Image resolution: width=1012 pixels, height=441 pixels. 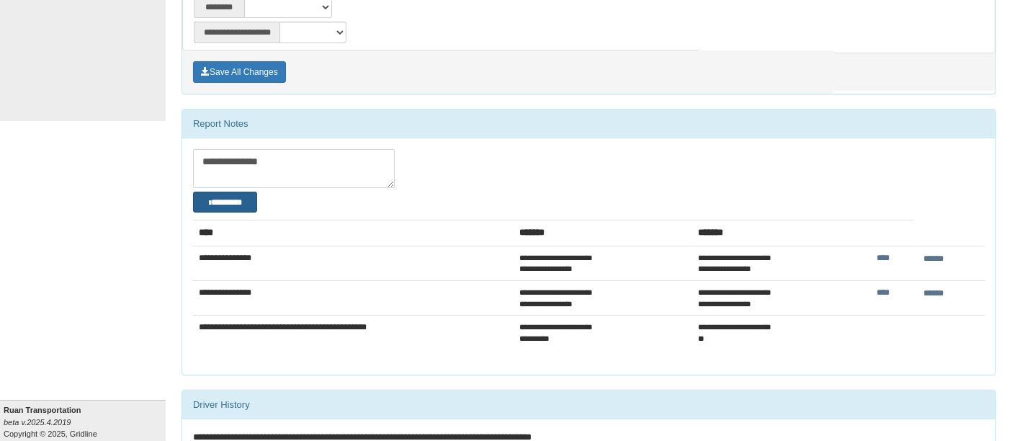 What do you see at coordinates (589, 405) in the screenshot?
I see `div: Driver History` at bounding box center [589, 405].